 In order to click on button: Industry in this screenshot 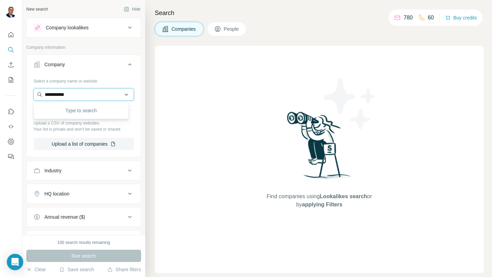, I will do `click(84, 171)`.